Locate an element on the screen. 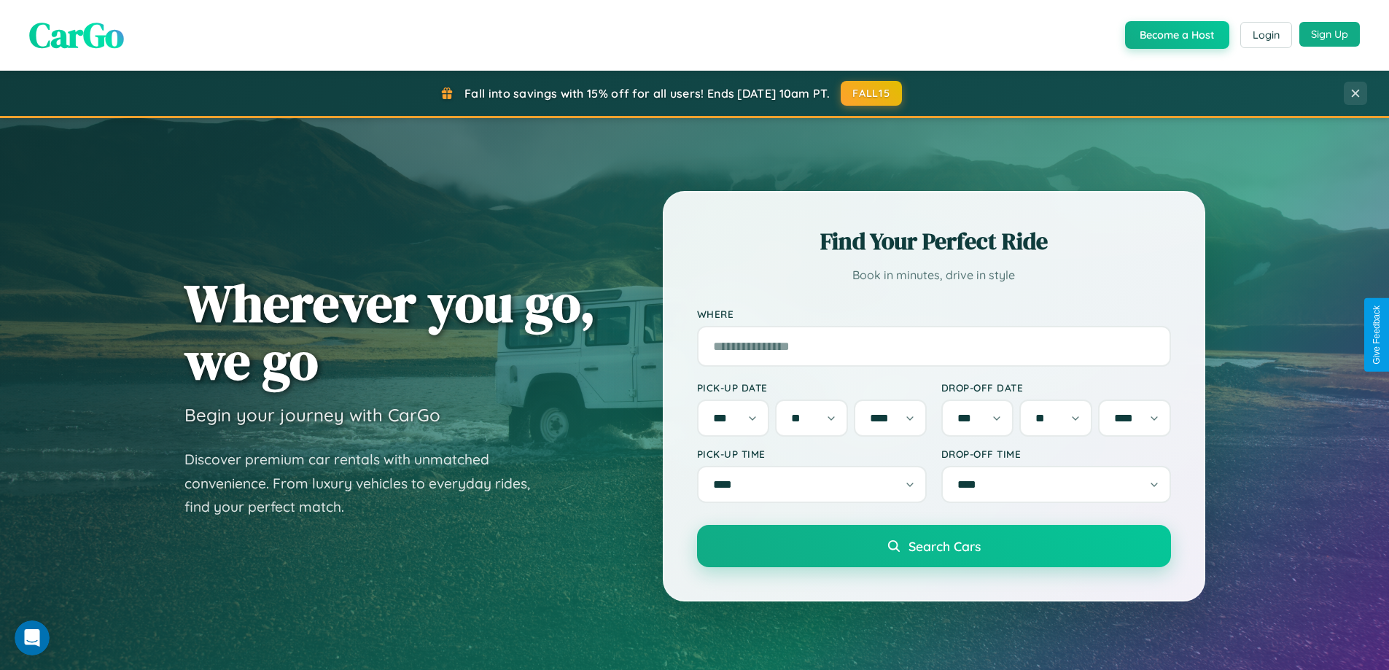 The width and height of the screenshot is (1389, 670). button: Become a Host is located at coordinates (1177, 35).